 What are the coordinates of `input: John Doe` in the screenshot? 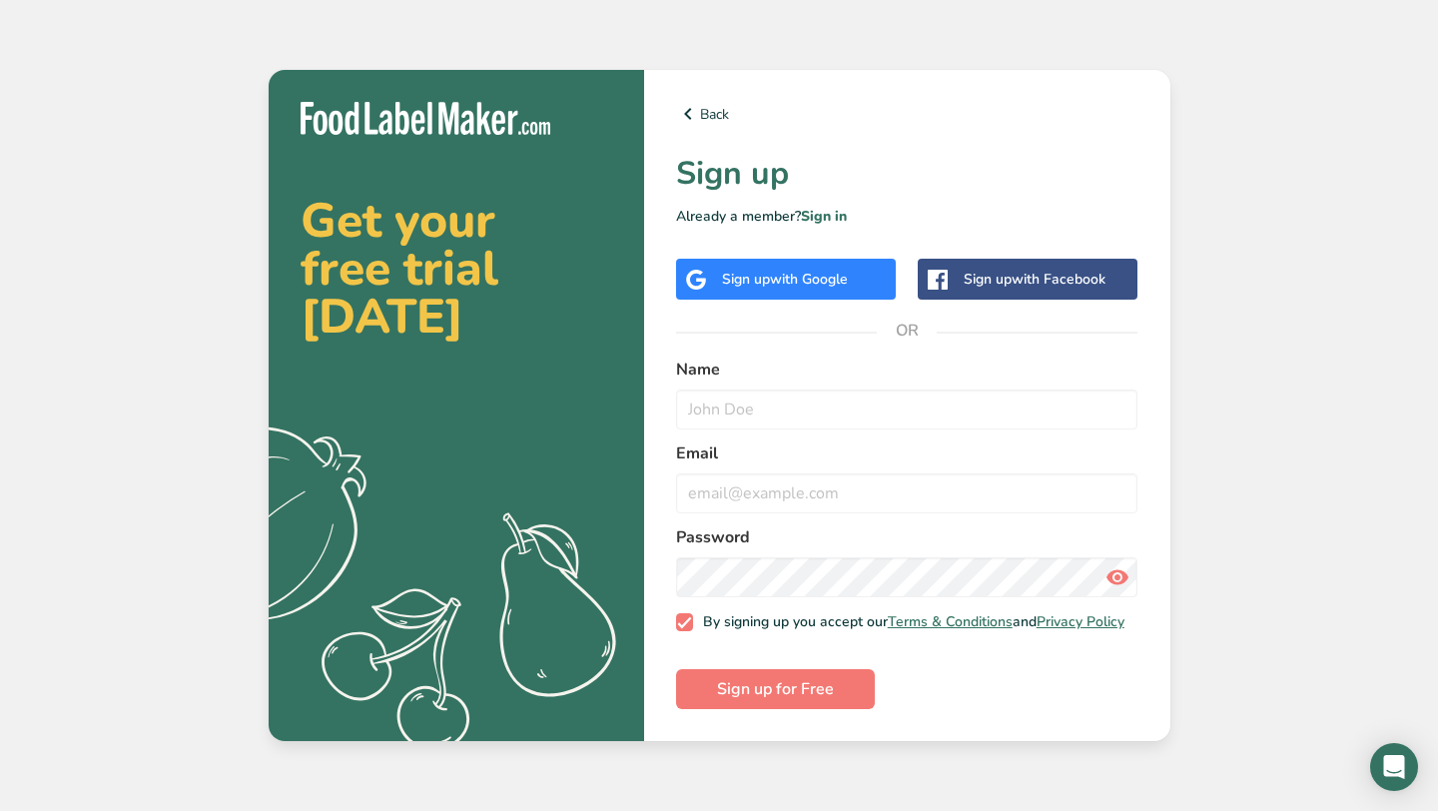 It's located at (907, 409).